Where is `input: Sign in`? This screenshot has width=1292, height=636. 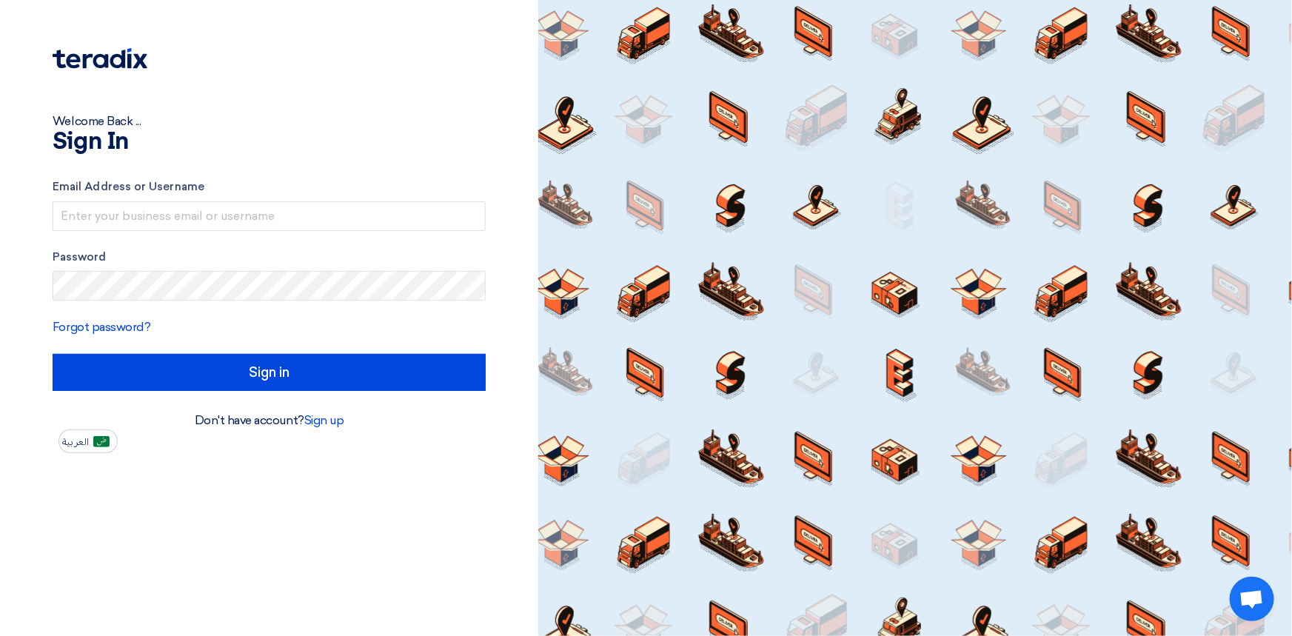 input: Sign in is located at coordinates (269, 373).